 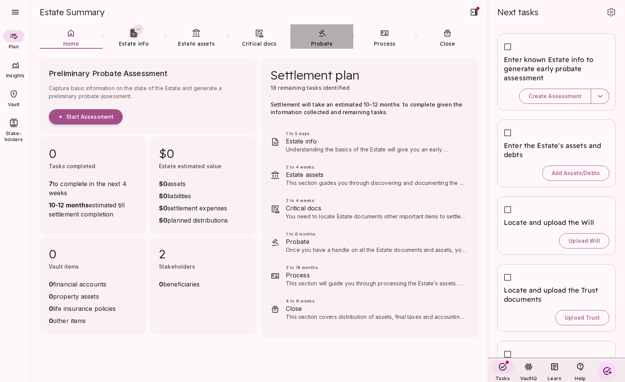 I want to click on button: Upload Trust, so click(x=582, y=318).